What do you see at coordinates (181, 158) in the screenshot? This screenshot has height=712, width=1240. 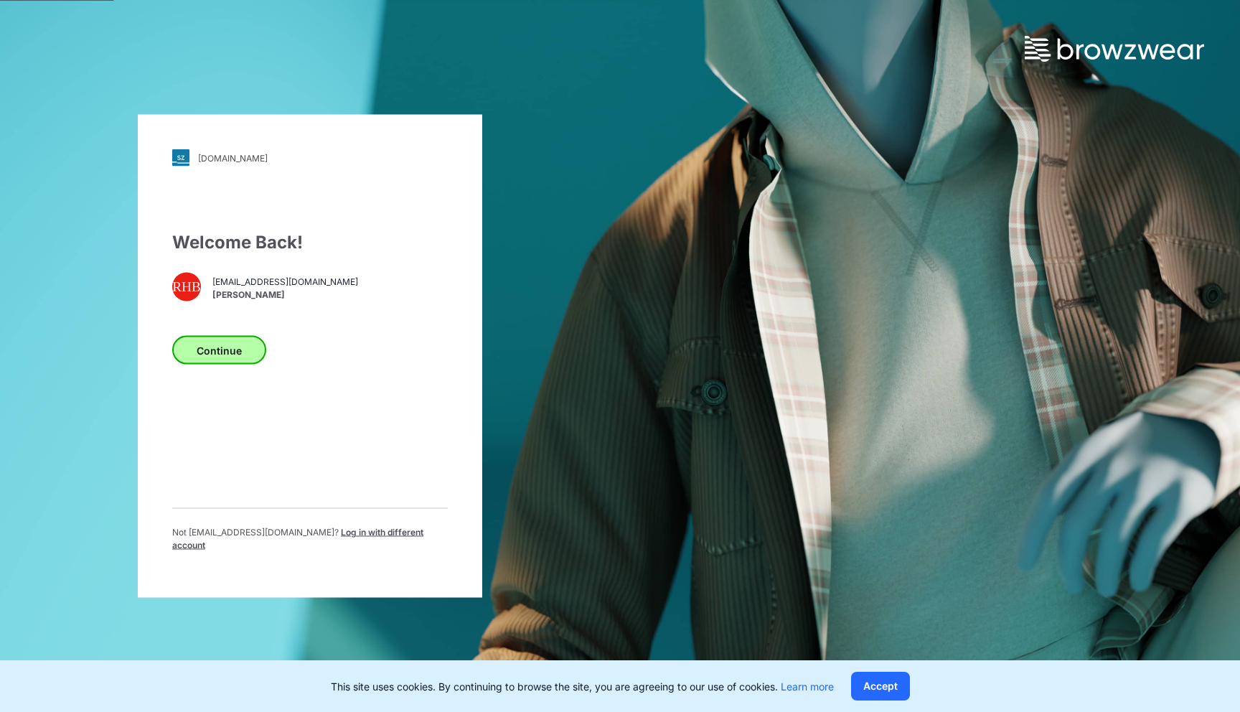 I see `img: svg+xml;base64,PHN2ZyB3aWR0aD0iMjgiIGhlaWdodD0iMjgiIHZpZXdCb3g9IjAgMCAyOCAyOCIgZmlsbD0ibm9uZSIgeG...` at bounding box center [181, 158].